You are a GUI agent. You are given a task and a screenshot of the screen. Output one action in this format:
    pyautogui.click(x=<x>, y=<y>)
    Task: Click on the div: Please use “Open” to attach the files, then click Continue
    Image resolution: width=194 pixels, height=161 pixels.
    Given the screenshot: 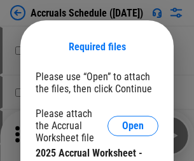 What is the action you would take?
    pyautogui.click(x=97, y=83)
    